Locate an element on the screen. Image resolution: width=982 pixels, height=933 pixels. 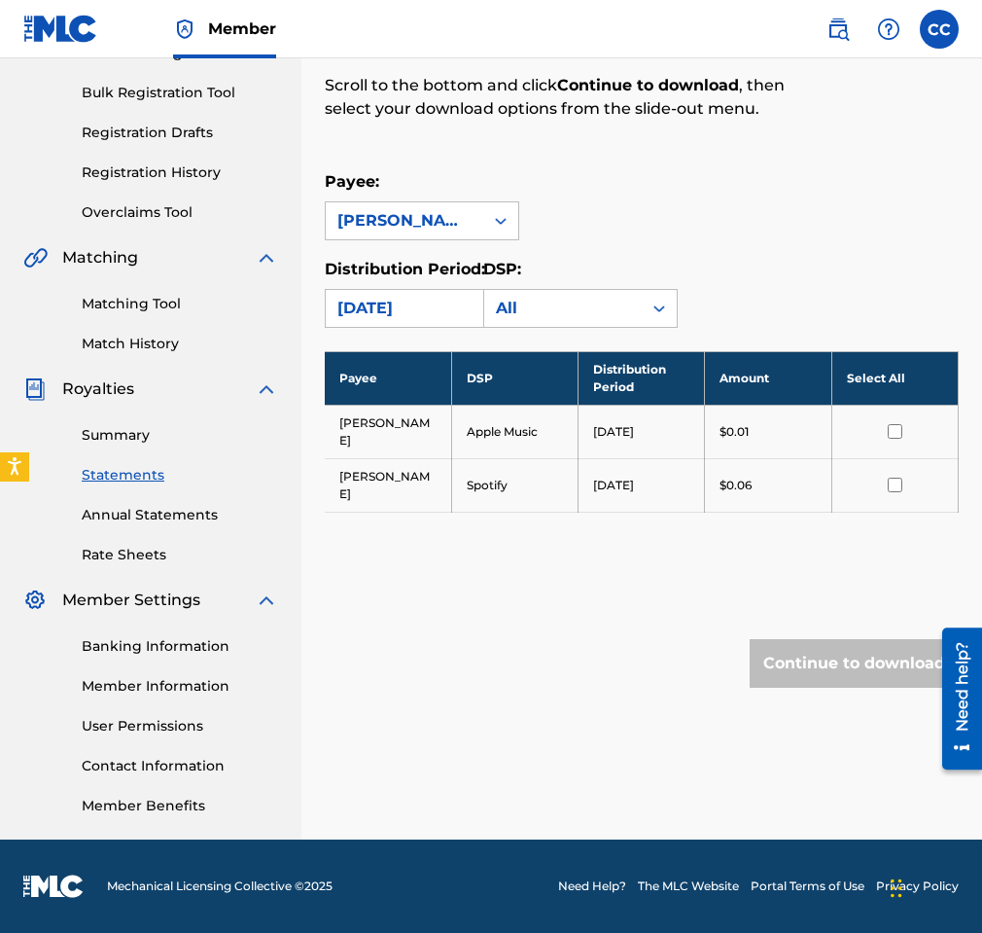
p: $0.01 is located at coordinates (734, 432).